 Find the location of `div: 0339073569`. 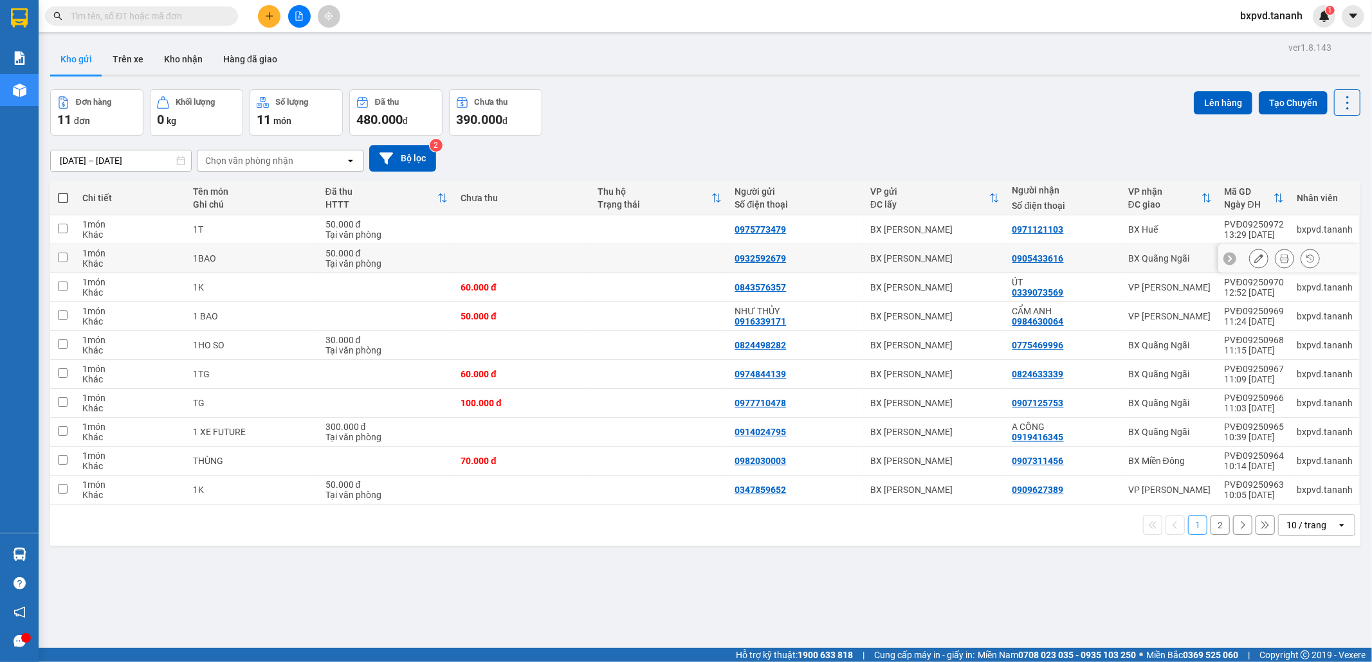

div: 0339073569 is located at coordinates (1038, 293).